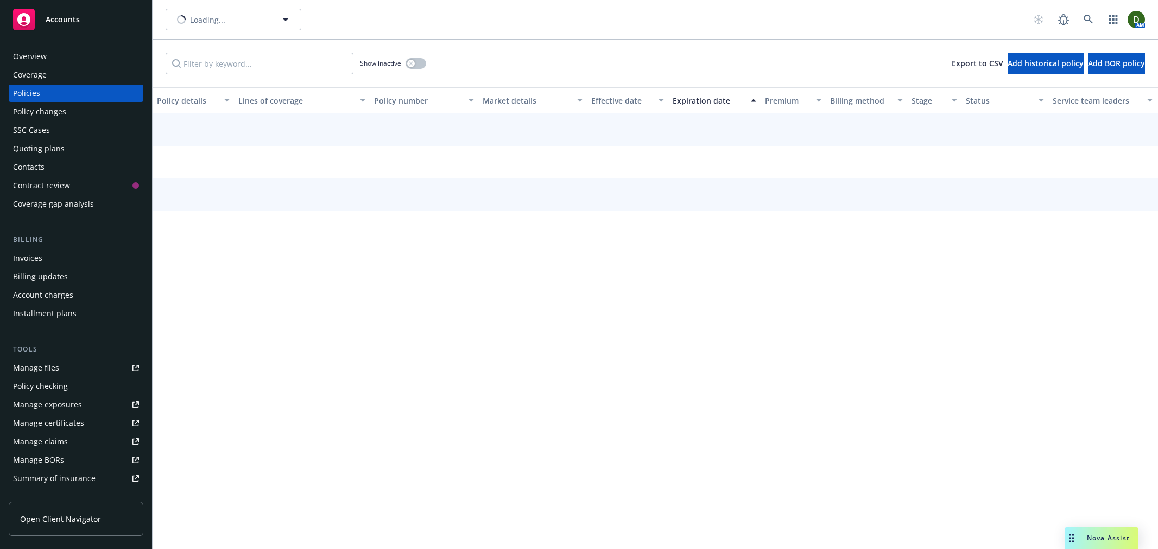 Image resolution: width=1158 pixels, height=549 pixels. What do you see at coordinates (622, 100) in the screenshot?
I see `div: Effective date` at bounding box center [622, 100].